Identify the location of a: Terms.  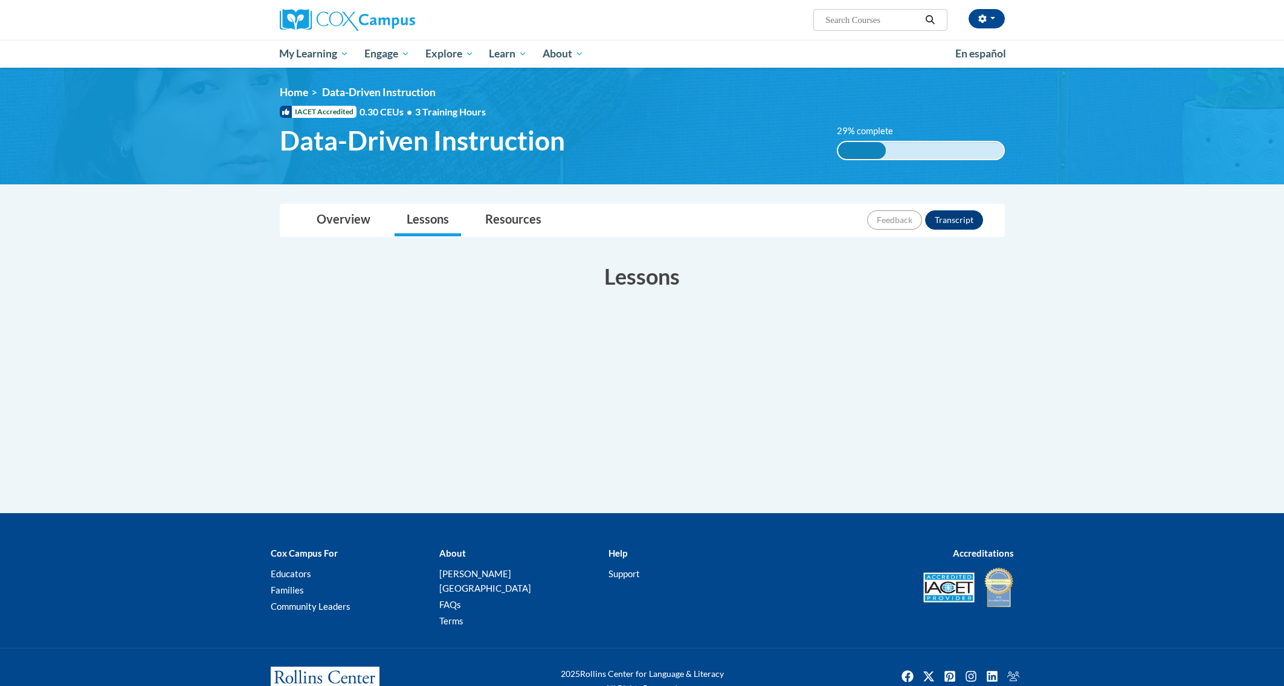
(452, 621).